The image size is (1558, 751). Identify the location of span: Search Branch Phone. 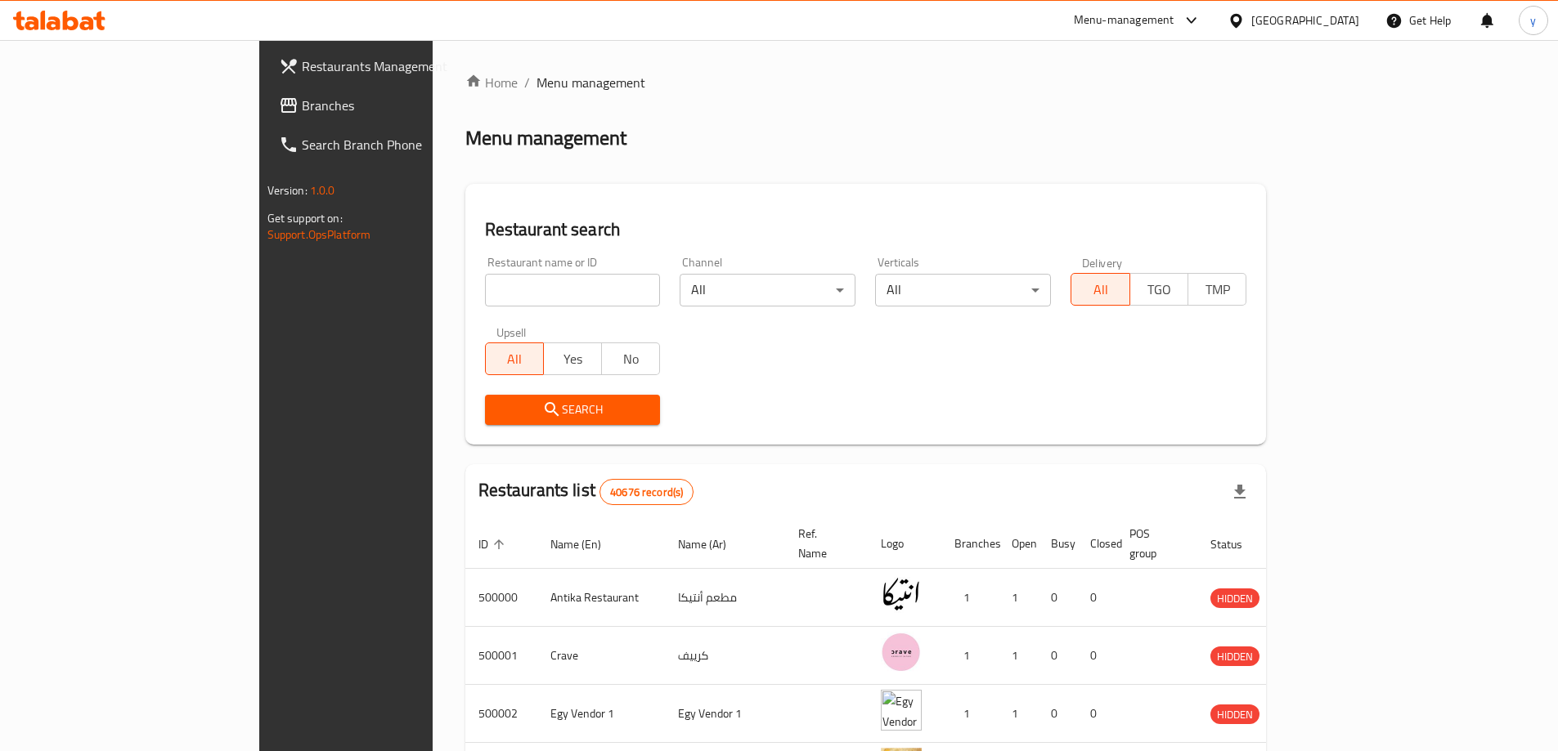
(404, 145).